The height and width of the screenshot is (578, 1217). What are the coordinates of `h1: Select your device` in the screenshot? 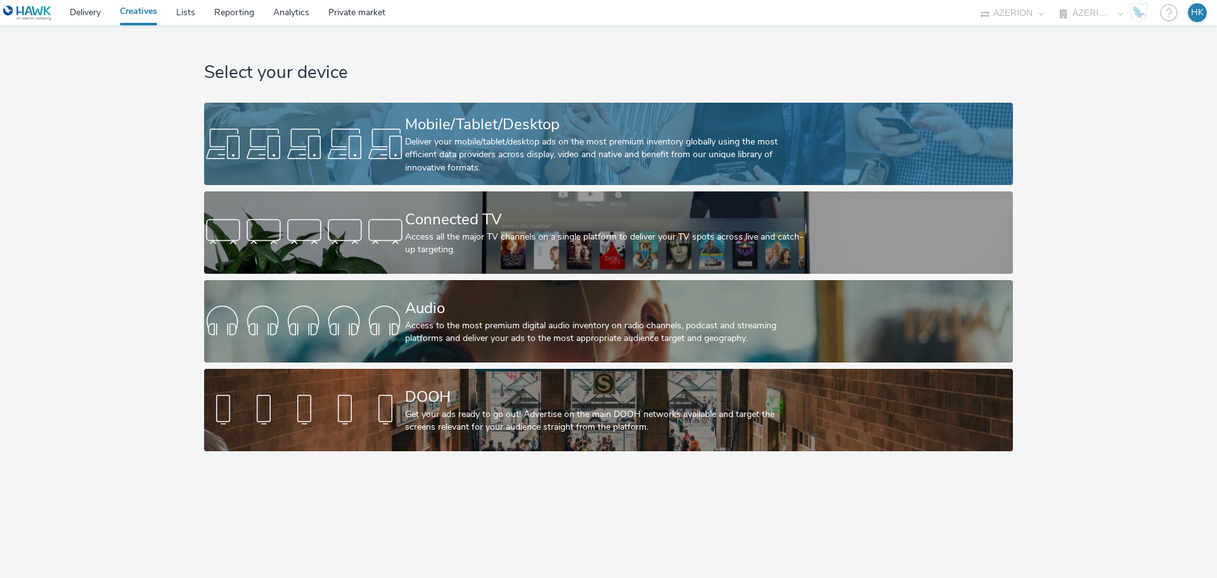 It's located at (608, 73).